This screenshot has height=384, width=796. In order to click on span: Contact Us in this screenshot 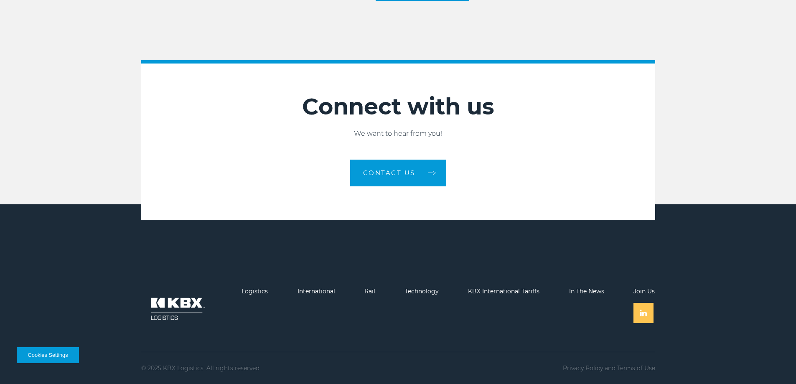, I will do `click(389, 173)`.